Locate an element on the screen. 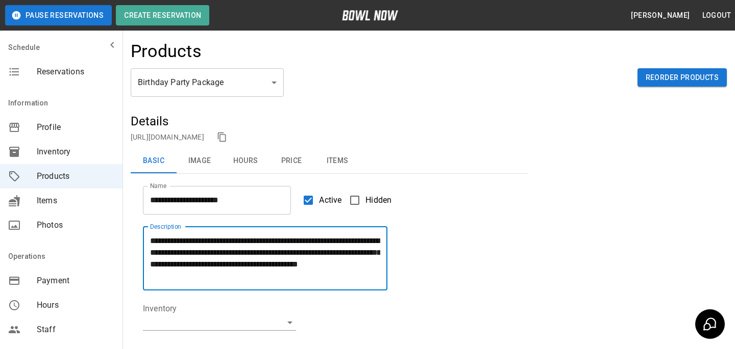  button: Image is located at coordinates (199, 161).